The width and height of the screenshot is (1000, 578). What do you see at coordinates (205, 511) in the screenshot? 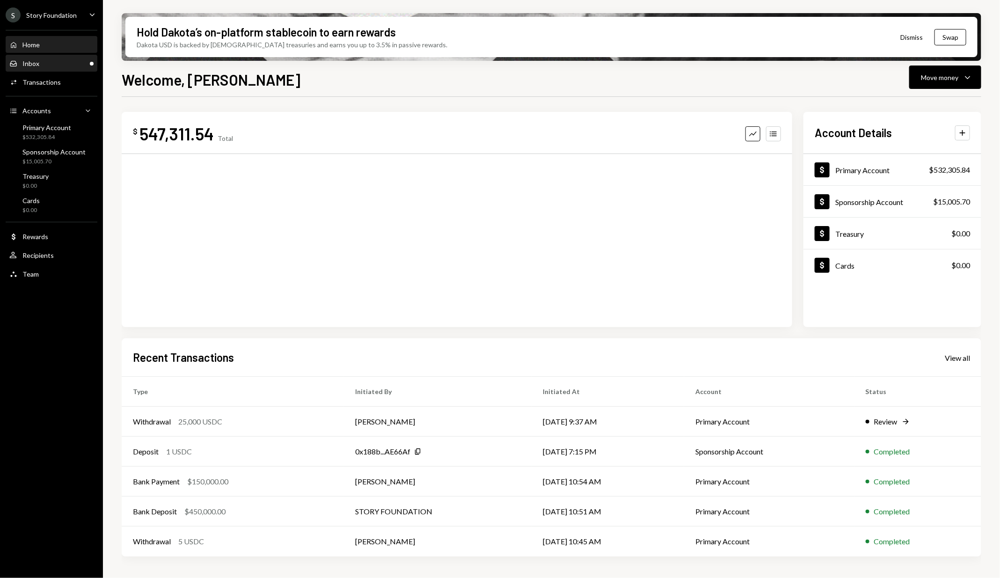
I see `div: $450,000.00` at bounding box center [205, 511].